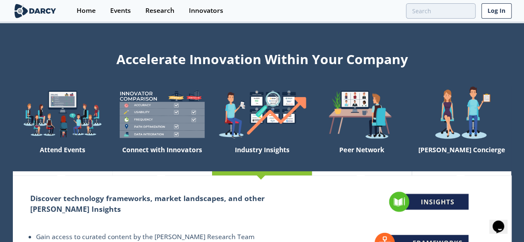 This screenshot has height=242, width=524. I want to click on img: logo-wide.svg, so click(35, 11).